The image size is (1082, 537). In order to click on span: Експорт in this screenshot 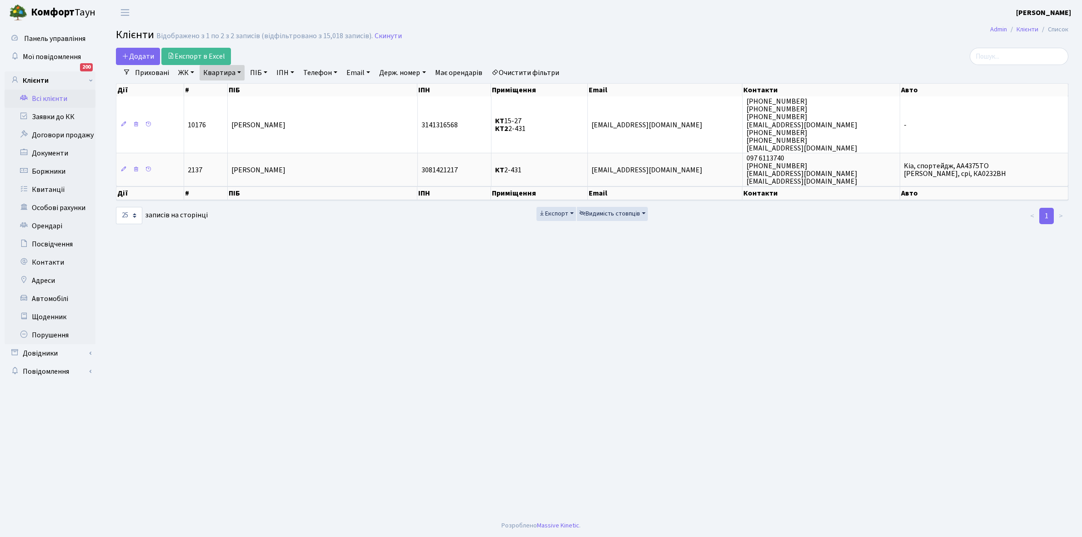, I will do `click(553, 214)`.